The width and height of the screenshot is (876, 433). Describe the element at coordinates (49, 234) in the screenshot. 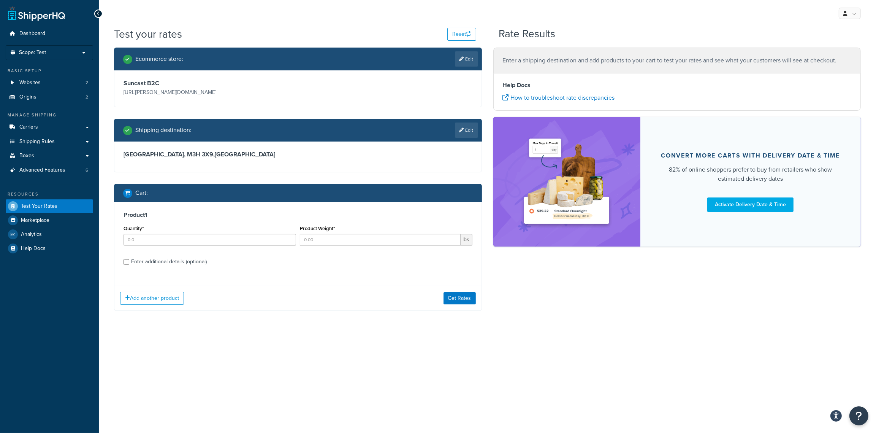

I see `li: Analytics` at that location.